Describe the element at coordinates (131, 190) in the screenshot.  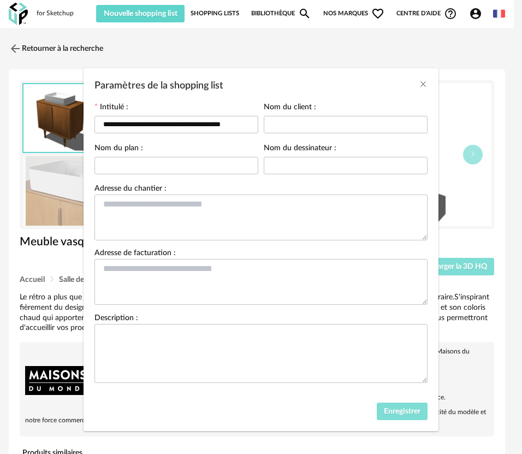
I see `label: Adresse du chantier :` at that location.